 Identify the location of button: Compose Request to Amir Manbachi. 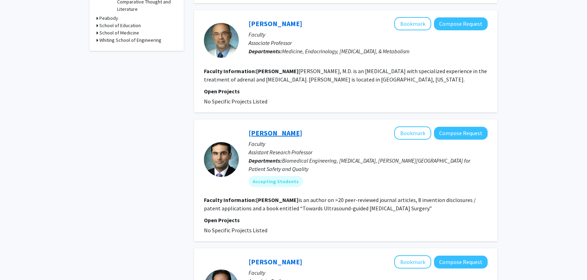
(461, 133).